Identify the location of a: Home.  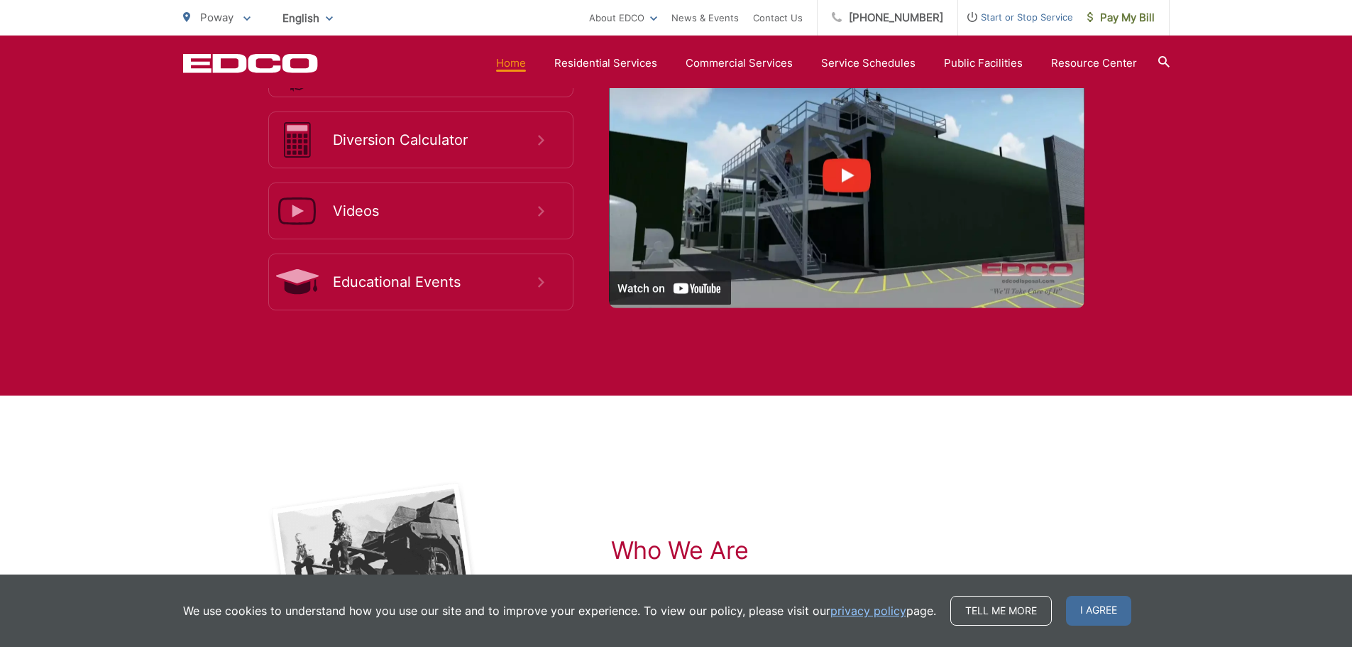
(511, 63).